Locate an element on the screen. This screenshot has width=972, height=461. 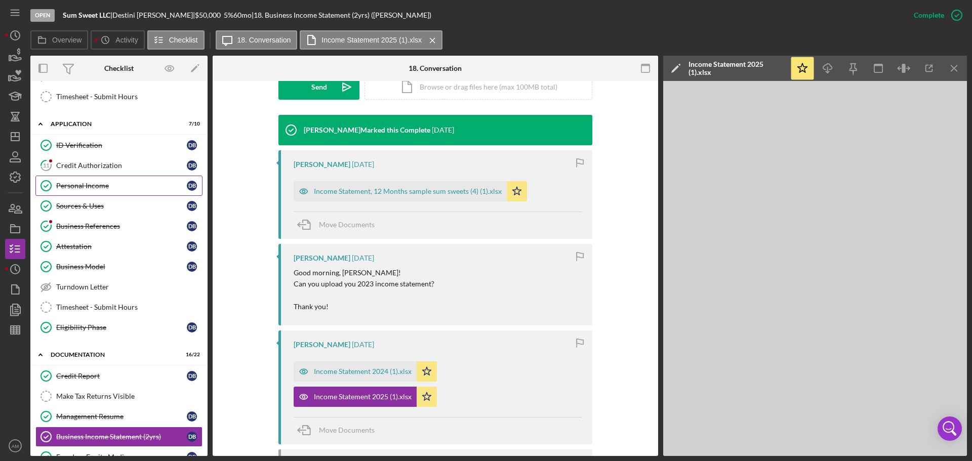
div: Send is located at coordinates (319, 87).